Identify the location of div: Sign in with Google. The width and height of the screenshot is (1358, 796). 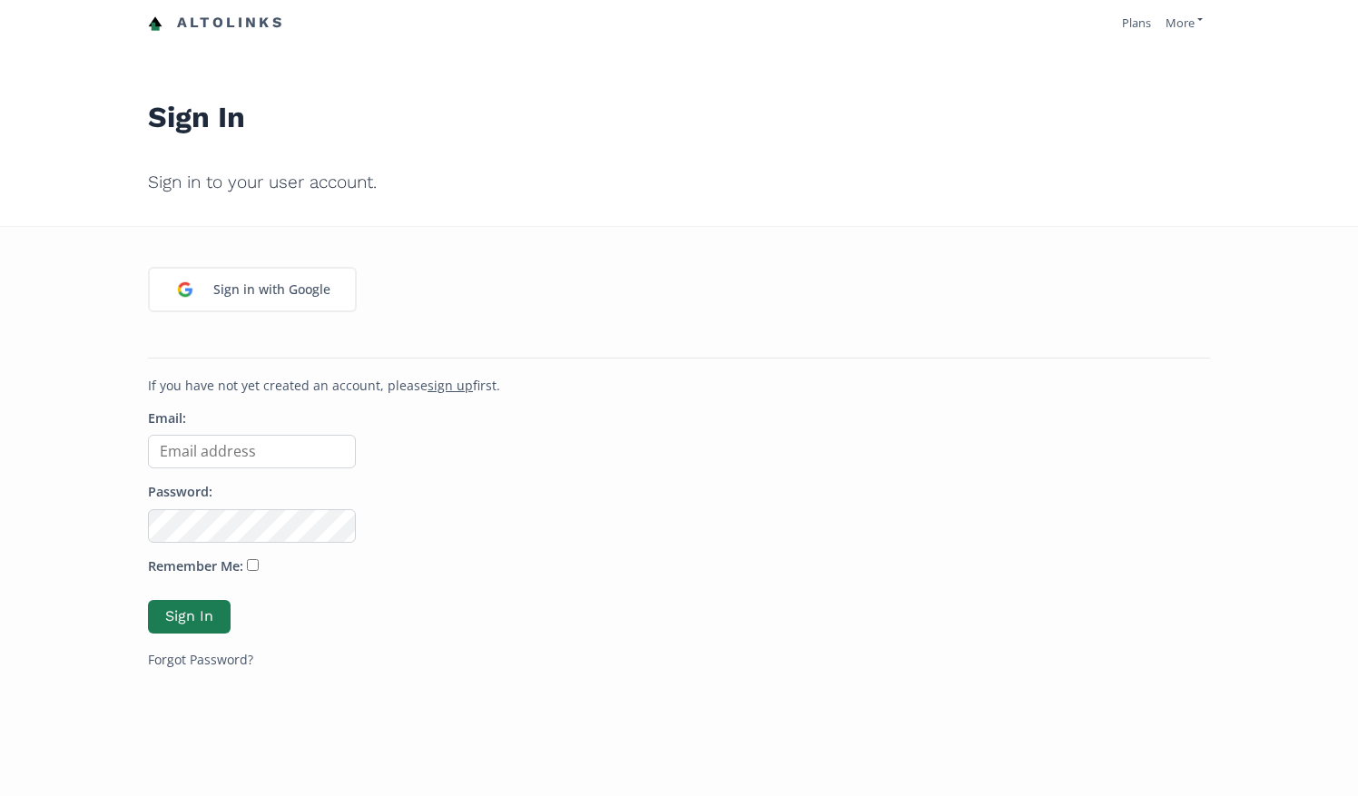
(271, 289).